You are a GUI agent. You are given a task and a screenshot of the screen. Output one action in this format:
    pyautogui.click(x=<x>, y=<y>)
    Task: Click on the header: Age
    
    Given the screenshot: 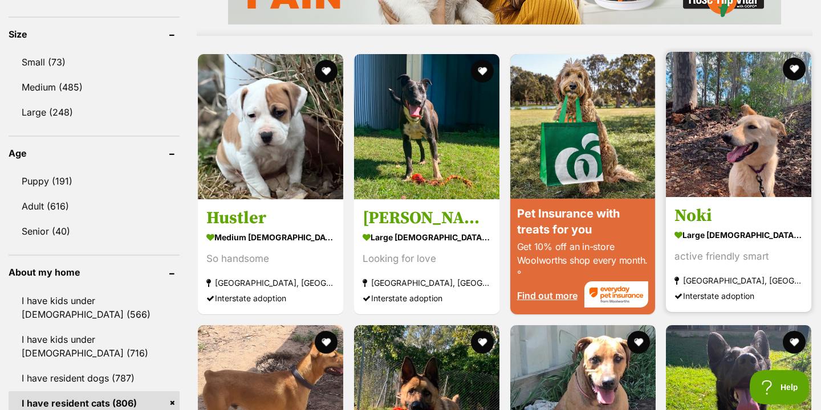 What is the action you would take?
    pyautogui.click(x=94, y=153)
    